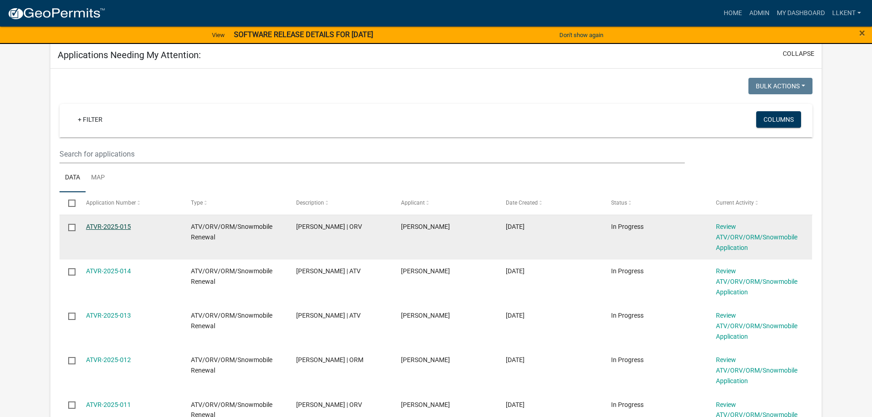  I want to click on datatable-header-cell: Applicant, so click(445, 203).